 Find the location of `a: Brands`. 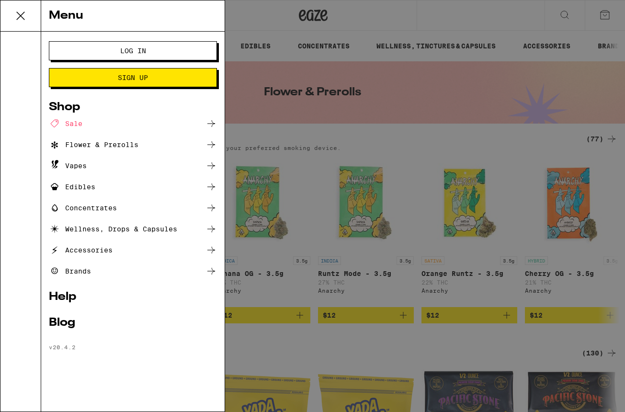

a: Brands is located at coordinates (133, 271).